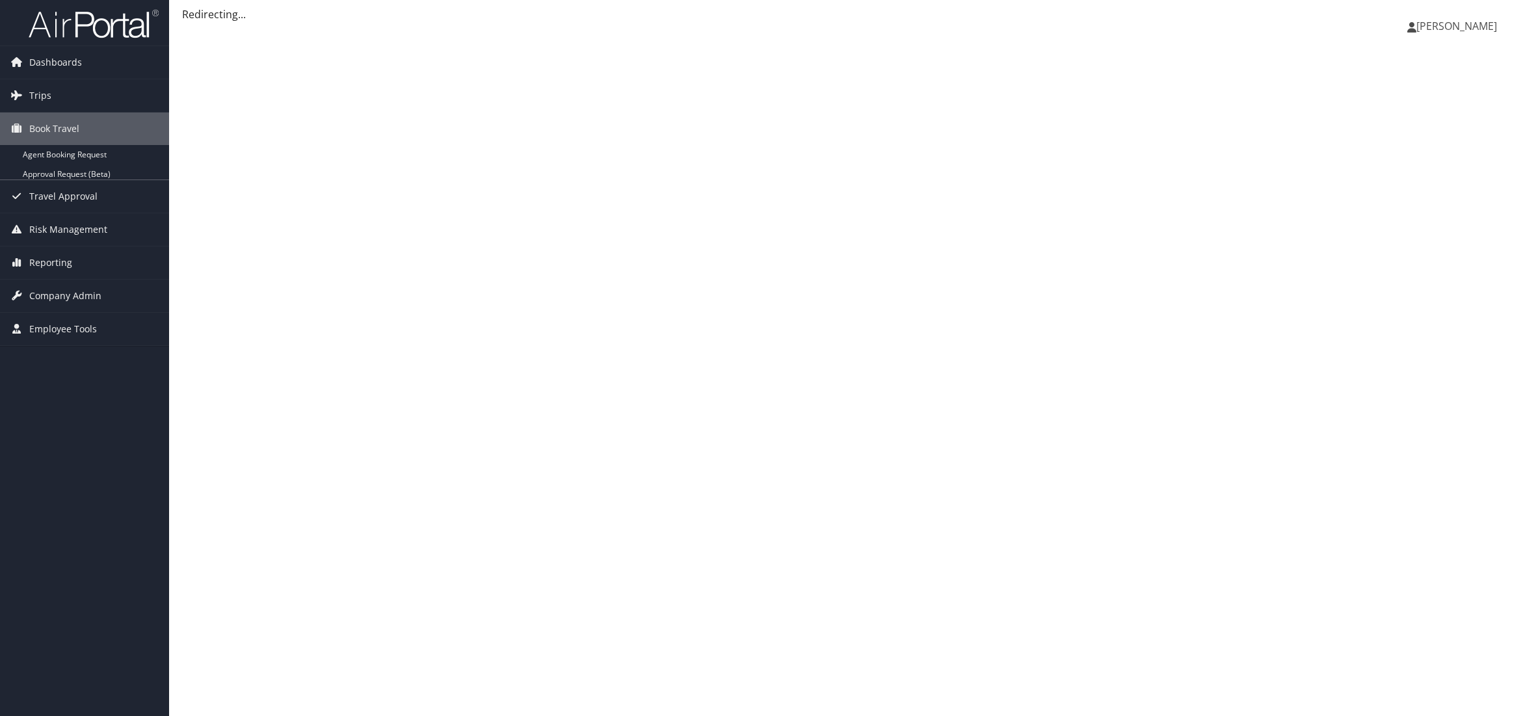 This screenshot has width=1523, height=716. What do you see at coordinates (63, 196) in the screenshot?
I see `span: Travel Approval` at bounding box center [63, 196].